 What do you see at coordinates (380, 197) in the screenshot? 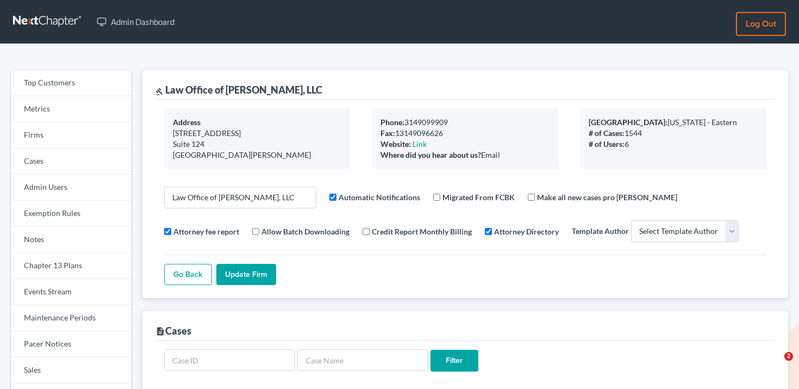
I see `label: Automatic Notifications` at bounding box center [380, 197].